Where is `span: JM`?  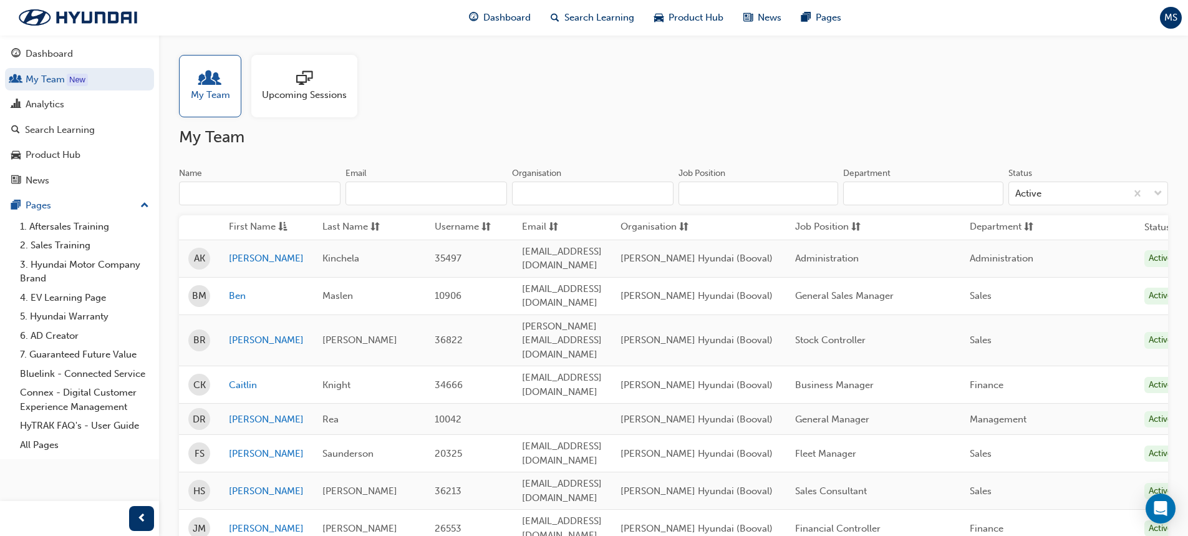
span: JM is located at coordinates (199, 528).